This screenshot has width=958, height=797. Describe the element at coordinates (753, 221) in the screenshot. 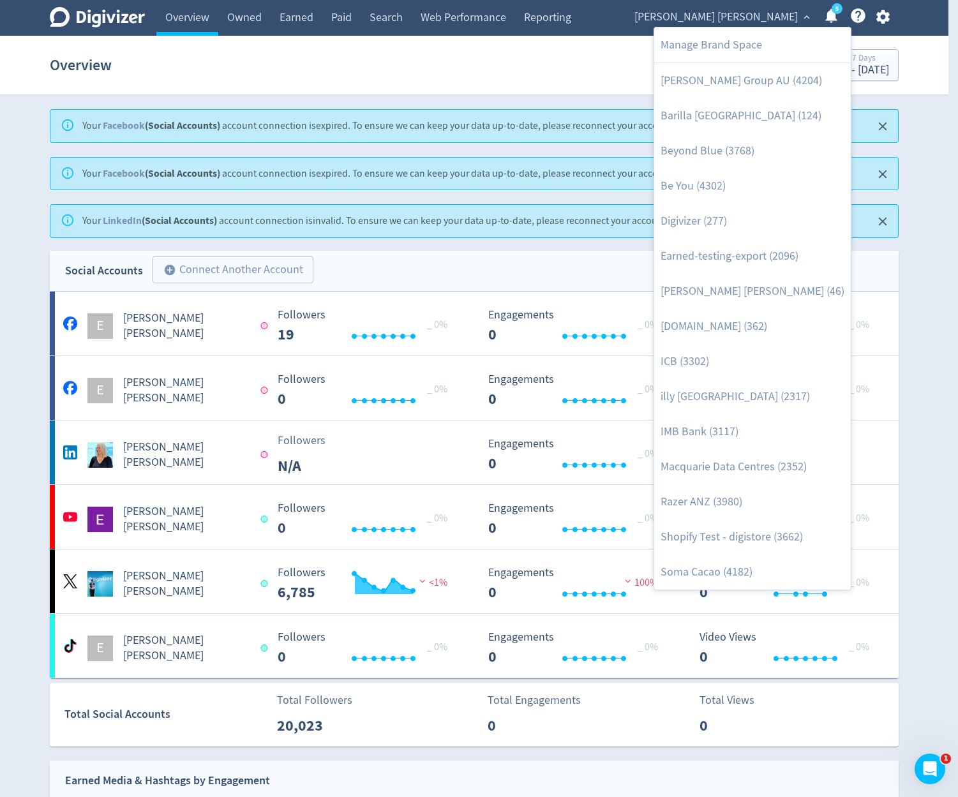

I see `a: Digivizer (277)` at that location.